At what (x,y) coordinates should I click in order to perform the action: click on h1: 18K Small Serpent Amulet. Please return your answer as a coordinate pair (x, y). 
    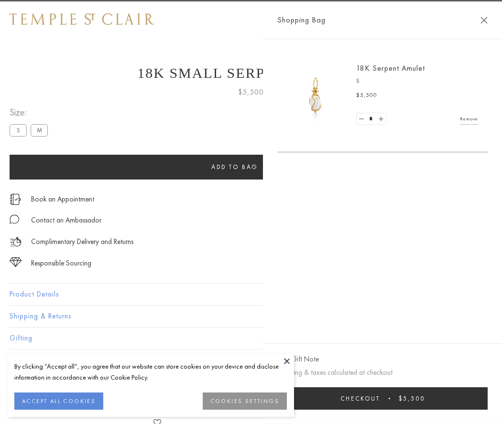
    Looking at the image, I should click on (251, 73).